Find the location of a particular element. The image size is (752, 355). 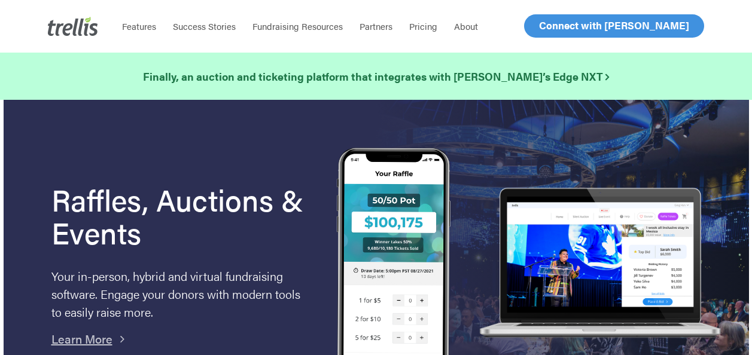

img: rafflelaptop_mac_optim.png is located at coordinates (599, 263).